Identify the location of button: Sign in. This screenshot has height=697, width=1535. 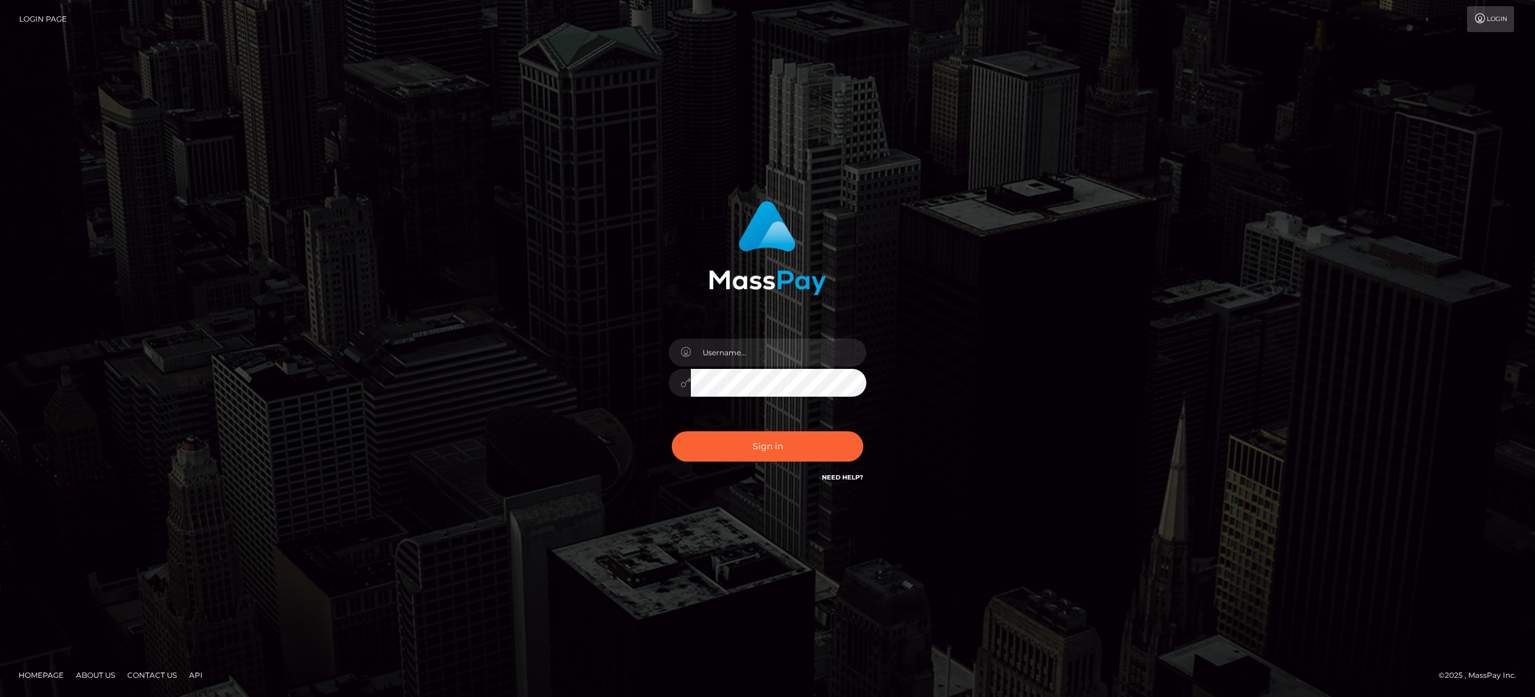
(768, 446).